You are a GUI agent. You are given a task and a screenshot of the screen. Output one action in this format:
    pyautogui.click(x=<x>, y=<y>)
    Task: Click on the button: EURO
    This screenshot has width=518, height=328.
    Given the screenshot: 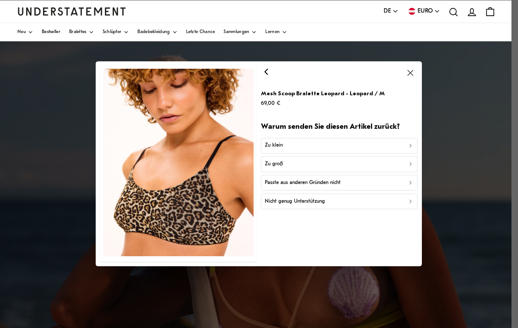 What is the action you would take?
    pyautogui.click(x=424, y=11)
    